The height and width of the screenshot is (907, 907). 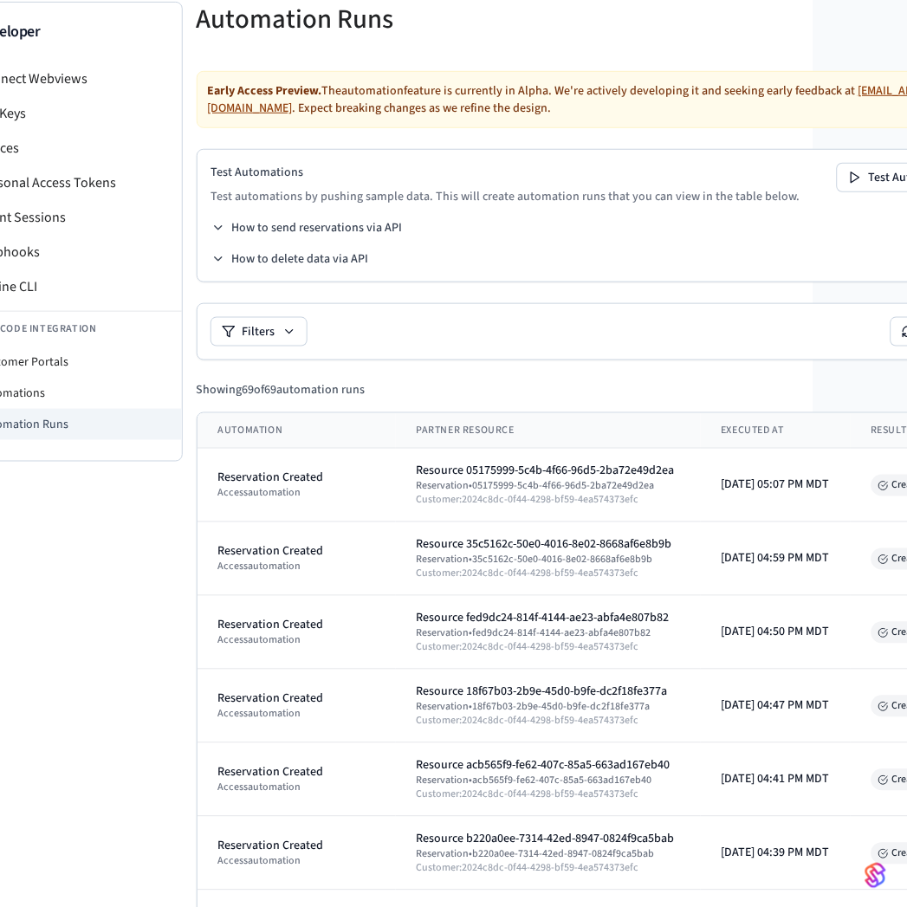 What do you see at coordinates (548, 855) in the screenshot?
I see `div: Reservation • b220a0ee-7314-42ed-8947-0824f9ca5bab` at bounding box center [548, 855].